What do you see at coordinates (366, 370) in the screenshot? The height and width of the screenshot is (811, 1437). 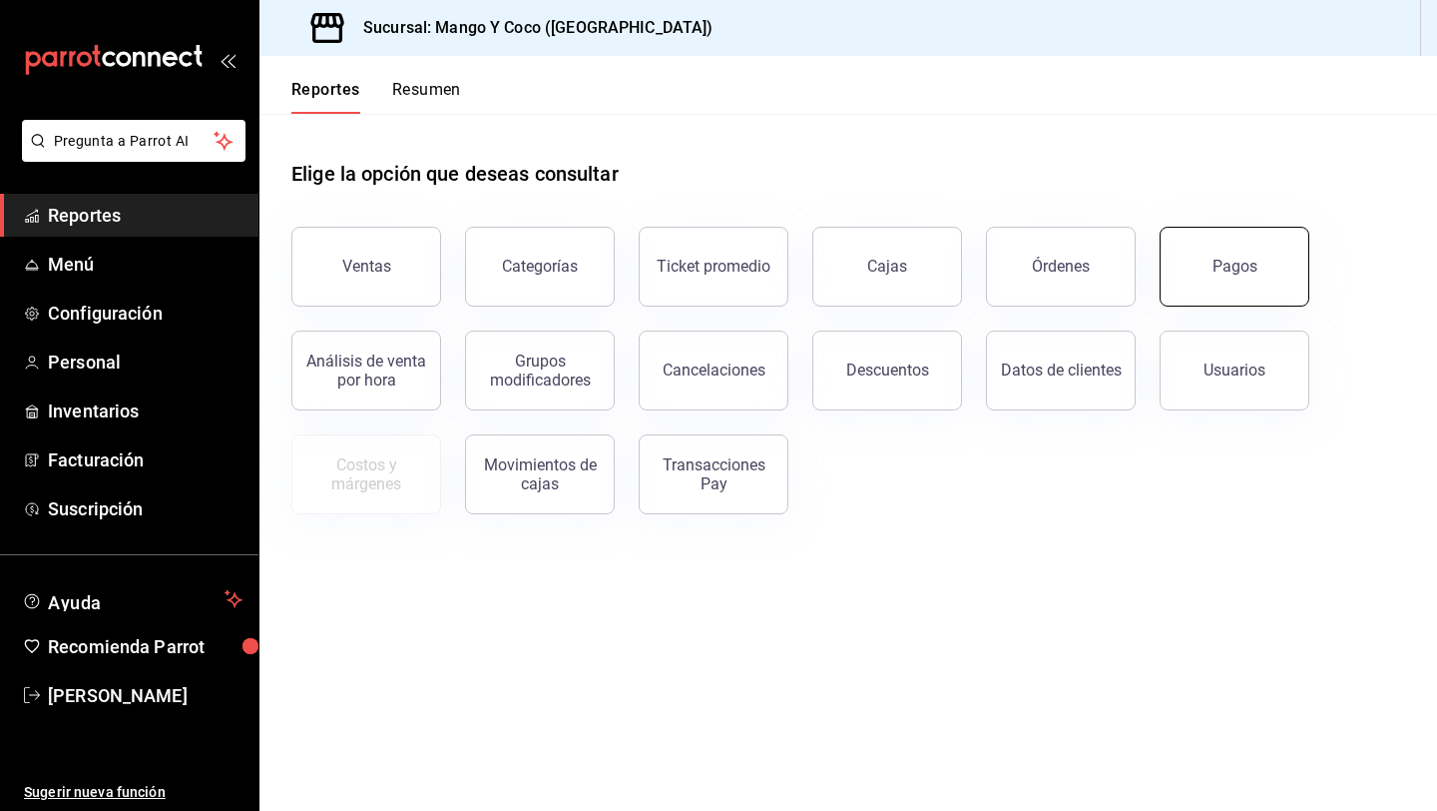 I see `button: Análisis de venta por hora` at bounding box center [366, 370].